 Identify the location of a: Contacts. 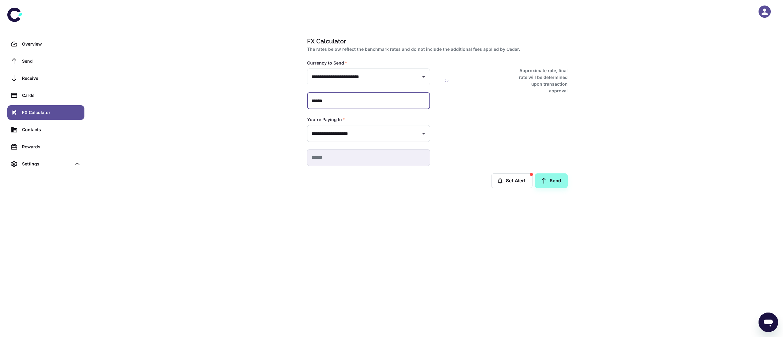
(46, 130).